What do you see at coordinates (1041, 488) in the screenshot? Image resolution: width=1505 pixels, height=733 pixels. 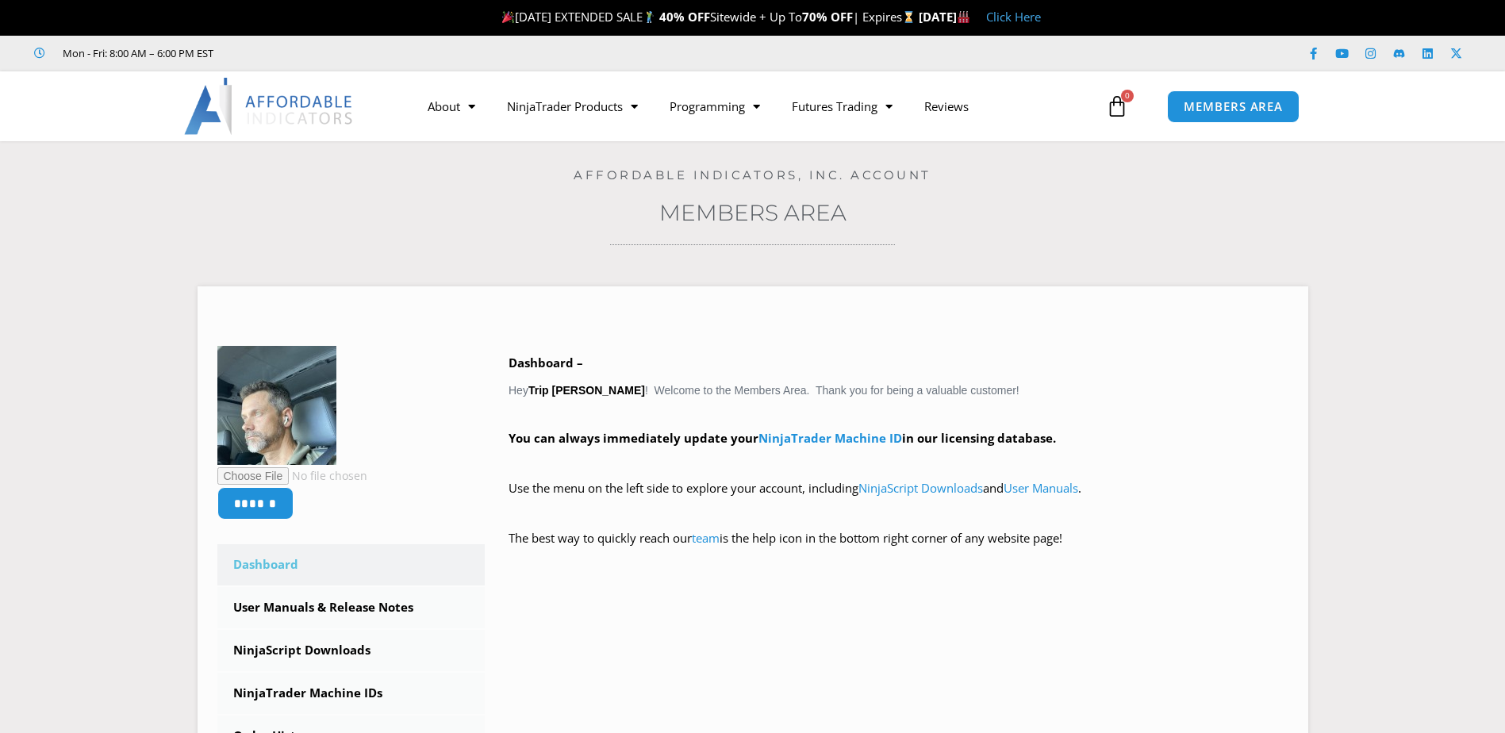 I see `a: User Manuals` at bounding box center [1041, 488].